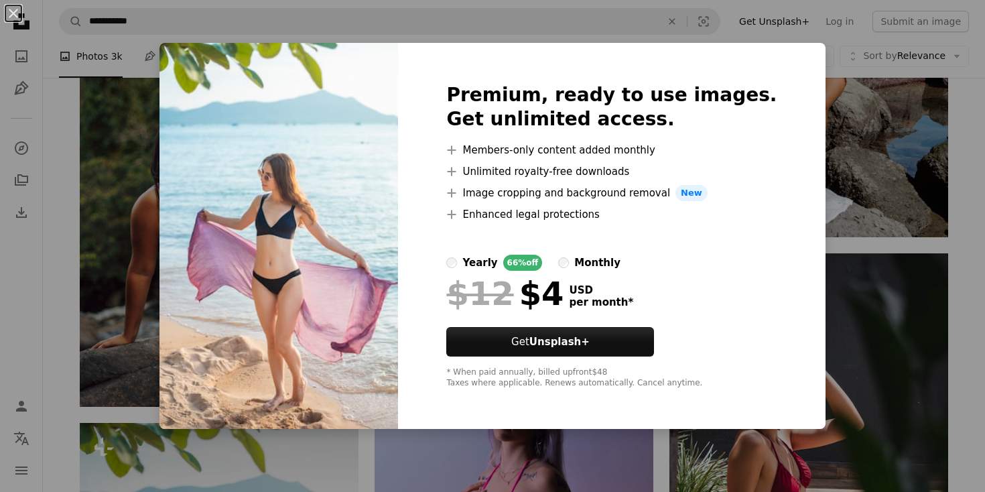 This screenshot has height=492, width=985. What do you see at coordinates (597, 263) in the screenshot?
I see `div: monthly` at bounding box center [597, 263].